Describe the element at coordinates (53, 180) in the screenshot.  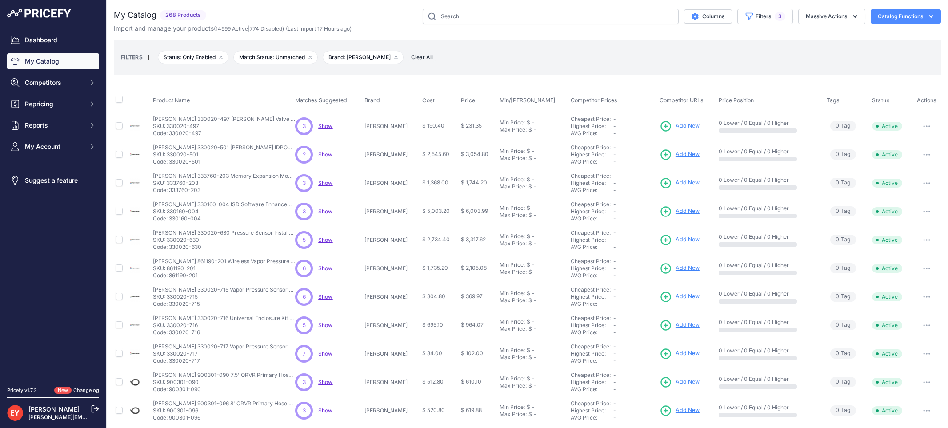
I see `a: Suggest a feature` at that location.